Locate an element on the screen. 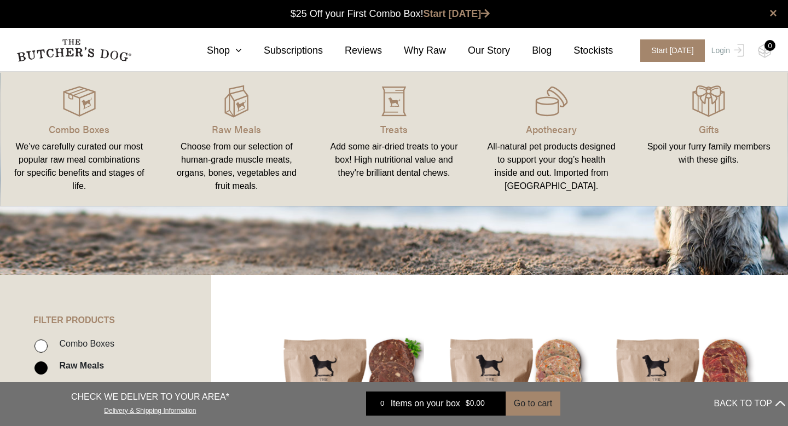  label: Treats is located at coordinates (68, 387).